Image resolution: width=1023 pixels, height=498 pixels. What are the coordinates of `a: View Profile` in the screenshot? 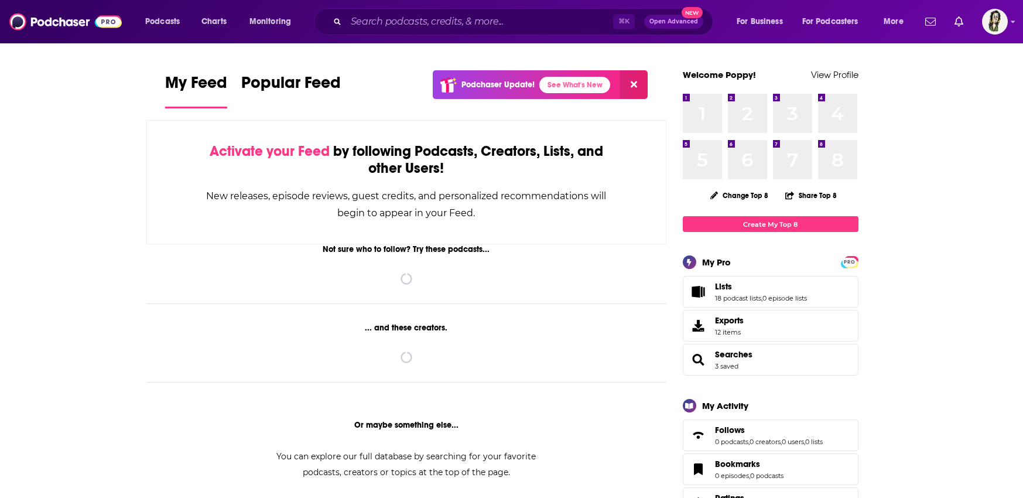 It's located at (835, 74).